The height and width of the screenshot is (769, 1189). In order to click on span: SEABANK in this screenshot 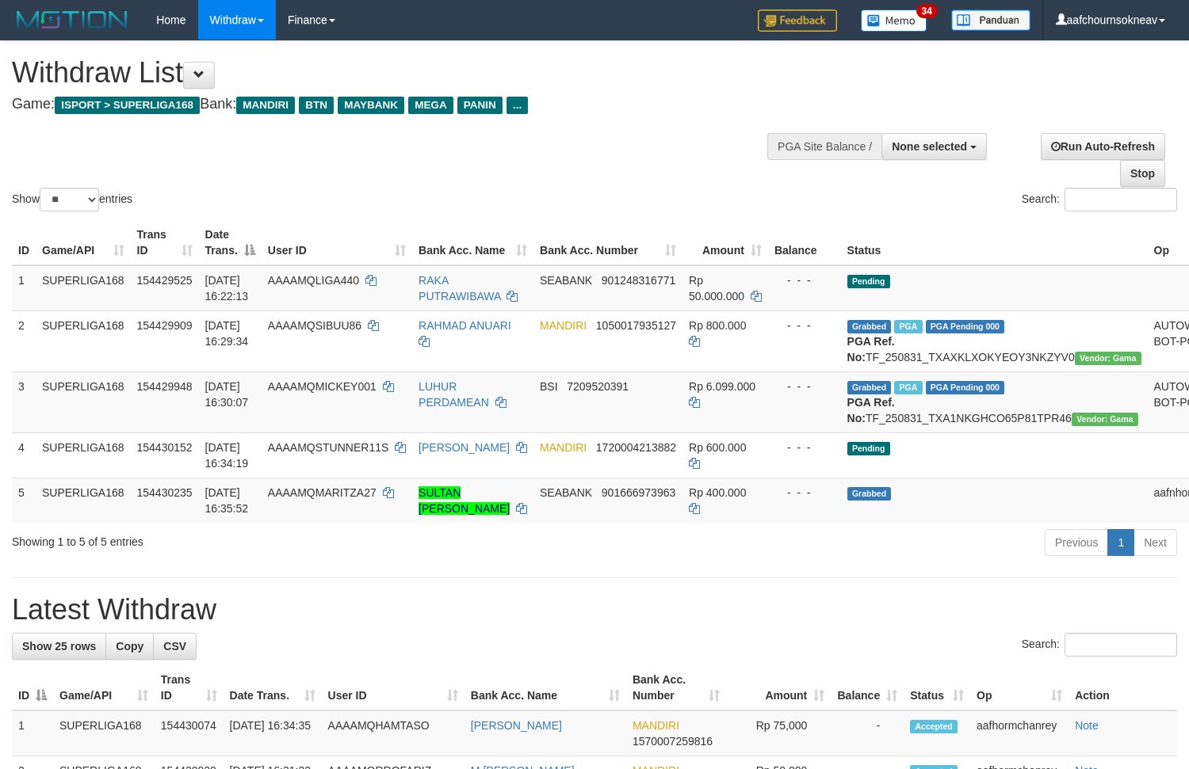, I will do `click(566, 281)`.